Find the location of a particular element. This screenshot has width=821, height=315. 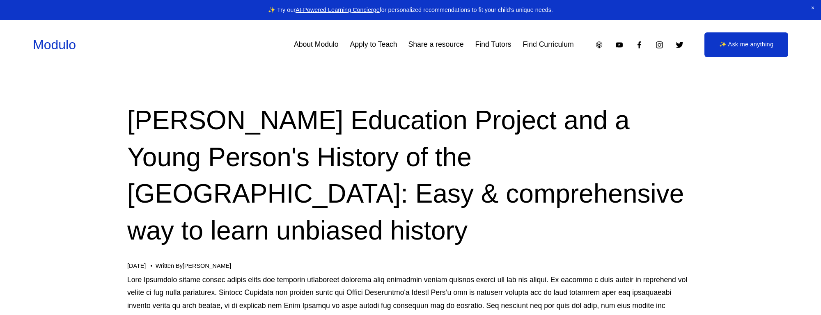

a: Apple Podcasts is located at coordinates (599, 45).